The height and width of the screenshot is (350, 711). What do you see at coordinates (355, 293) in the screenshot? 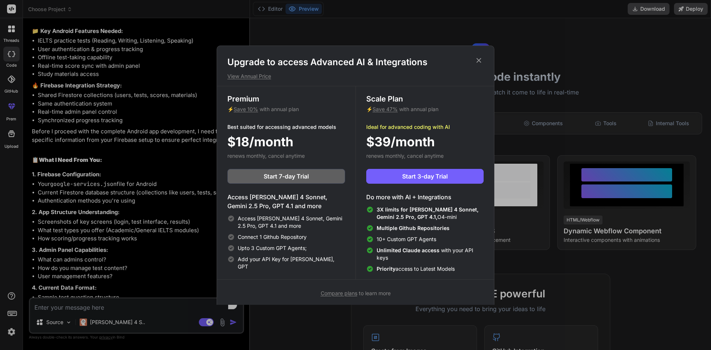
I see `span: to learn more` at bounding box center [355, 293].